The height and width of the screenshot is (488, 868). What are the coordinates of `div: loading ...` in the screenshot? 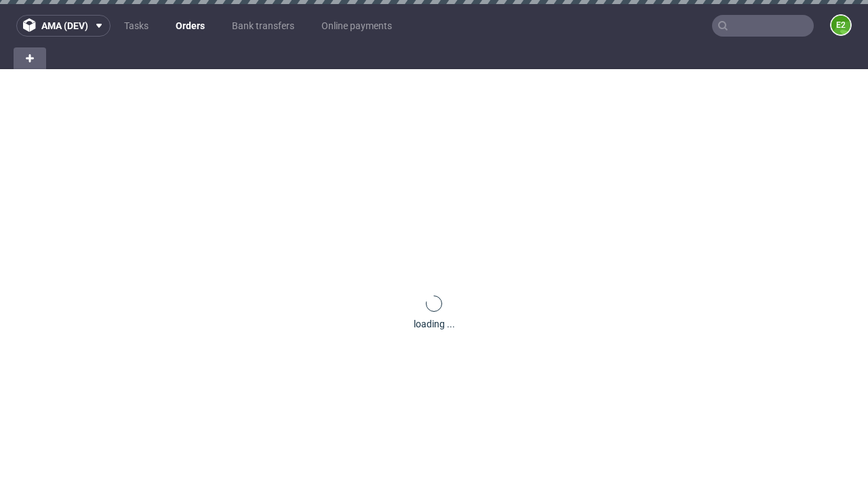 It's located at (434, 324).